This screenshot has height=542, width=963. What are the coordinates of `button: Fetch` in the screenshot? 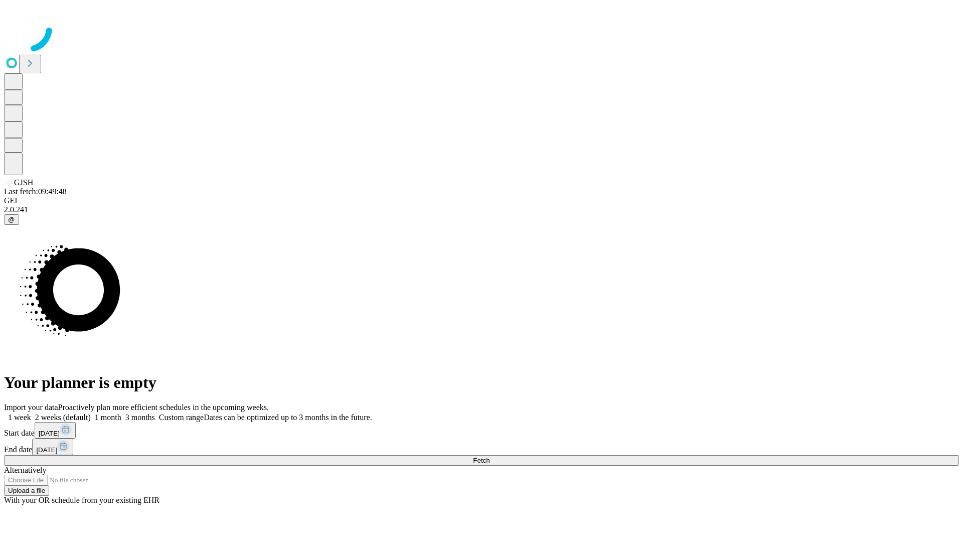 It's located at (482, 460).